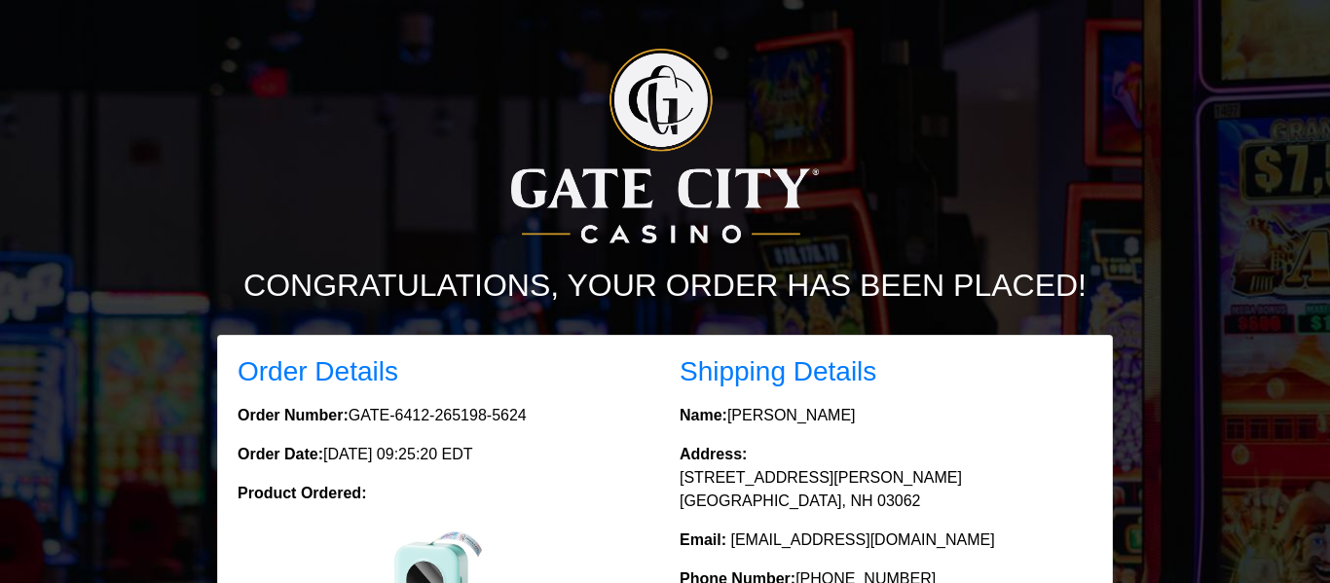 Image resolution: width=1330 pixels, height=583 pixels. What do you see at coordinates (293, 415) in the screenshot?
I see `strong: Order Number:` at bounding box center [293, 415].